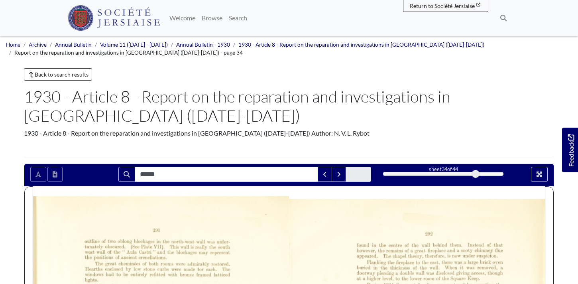 The width and height of the screenshot is (578, 284). I want to click on a: Search, so click(238, 18).